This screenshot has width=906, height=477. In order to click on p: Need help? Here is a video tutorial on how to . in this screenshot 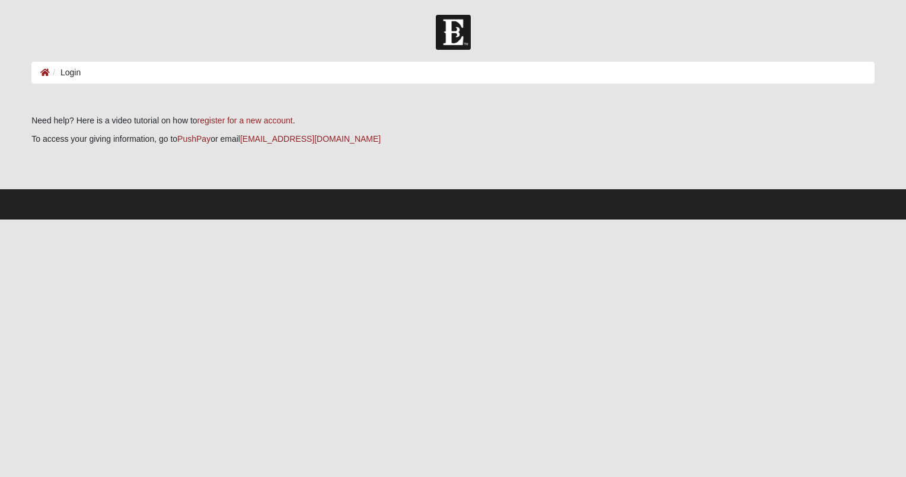, I will do `click(453, 120)`.